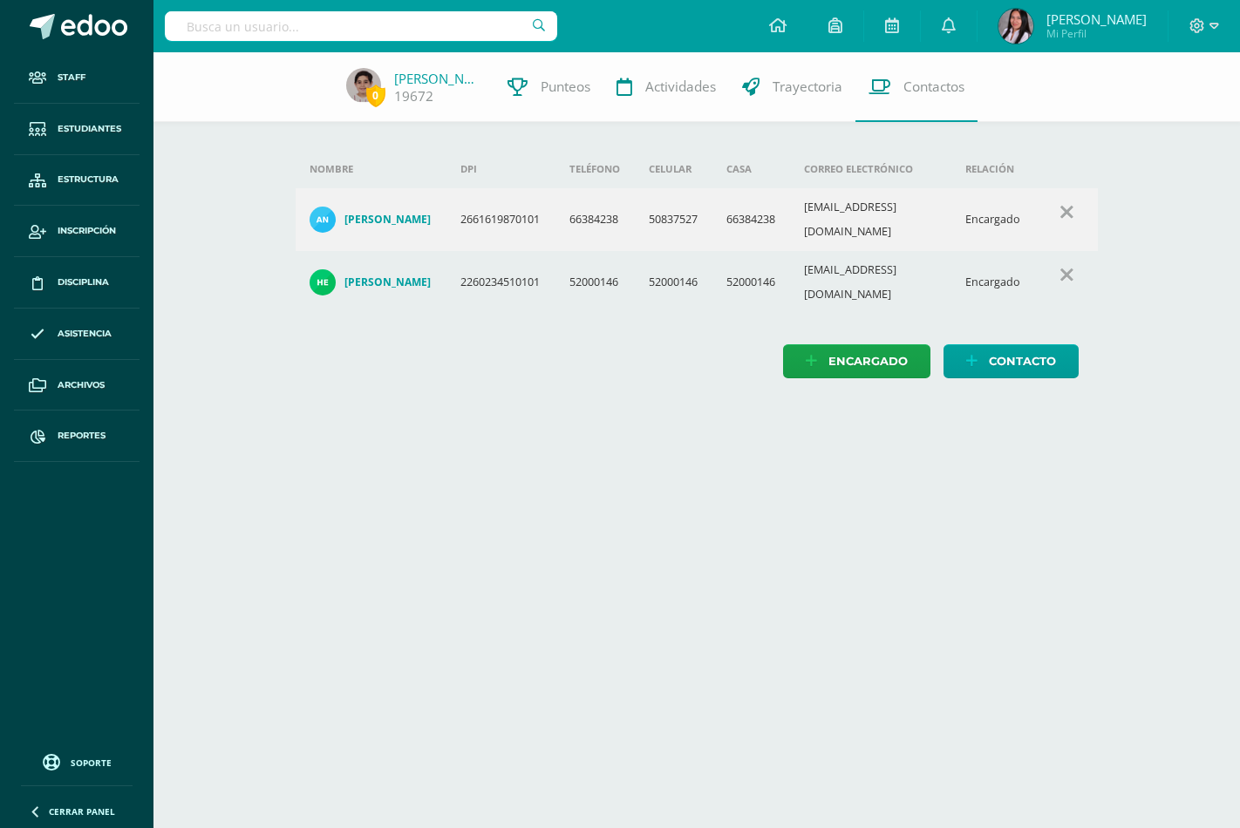  I want to click on a: Encargado, so click(856, 361).